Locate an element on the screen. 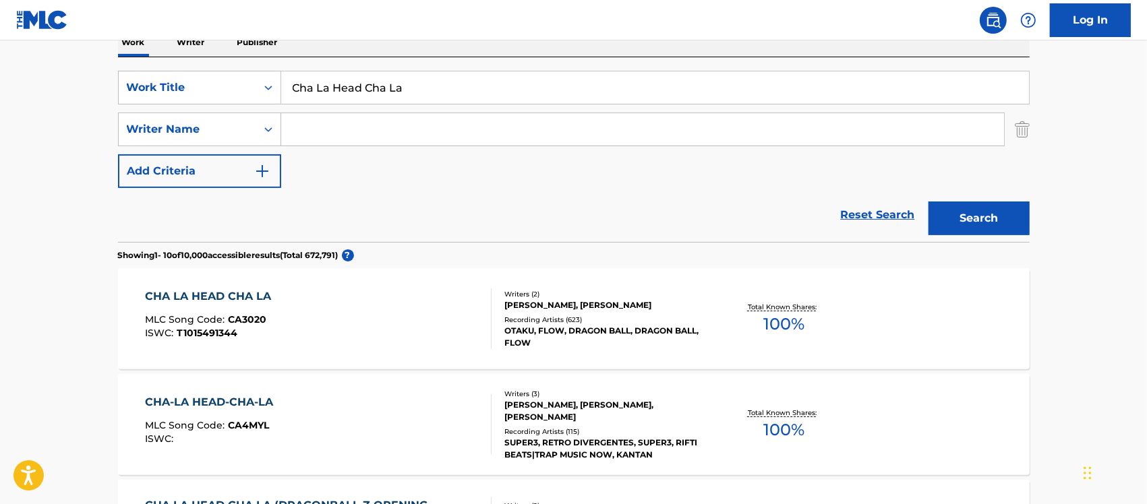  button: Search is located at coordinates (979, 219).